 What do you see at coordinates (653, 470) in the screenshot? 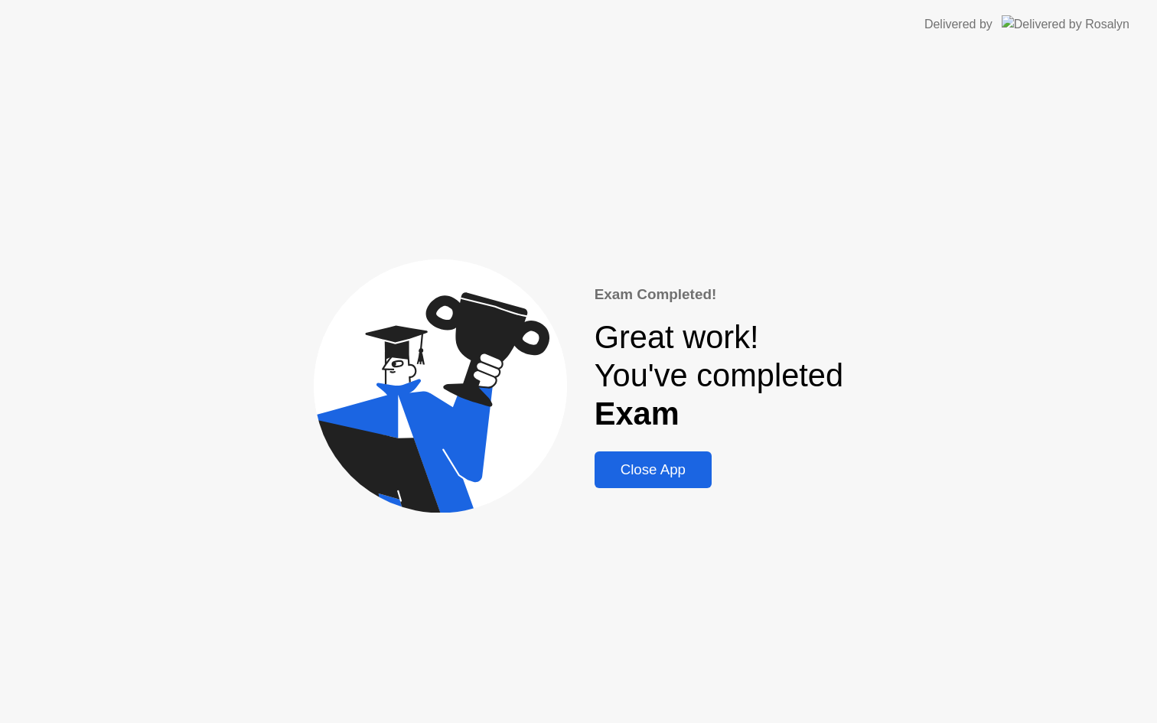
I see `button: Close App` at bounding box center [653, 470].